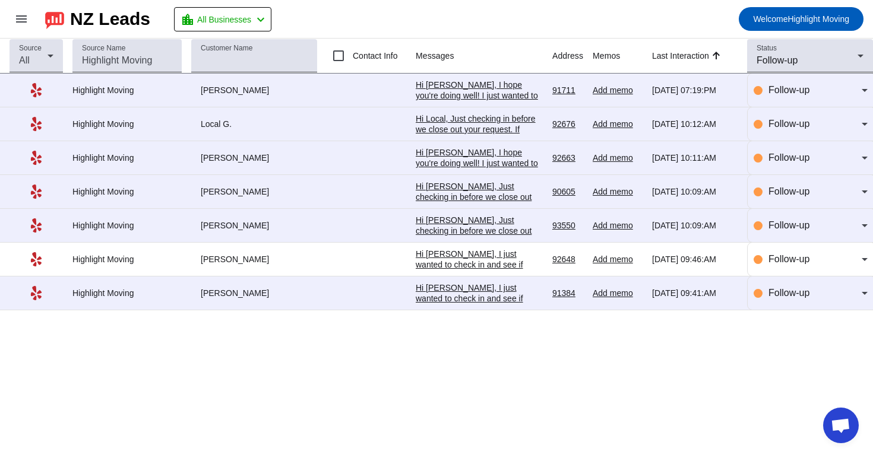  Describe the element at coordinates (188, 20) in the screenshot. I see `mat-icon: location_city` at that location.